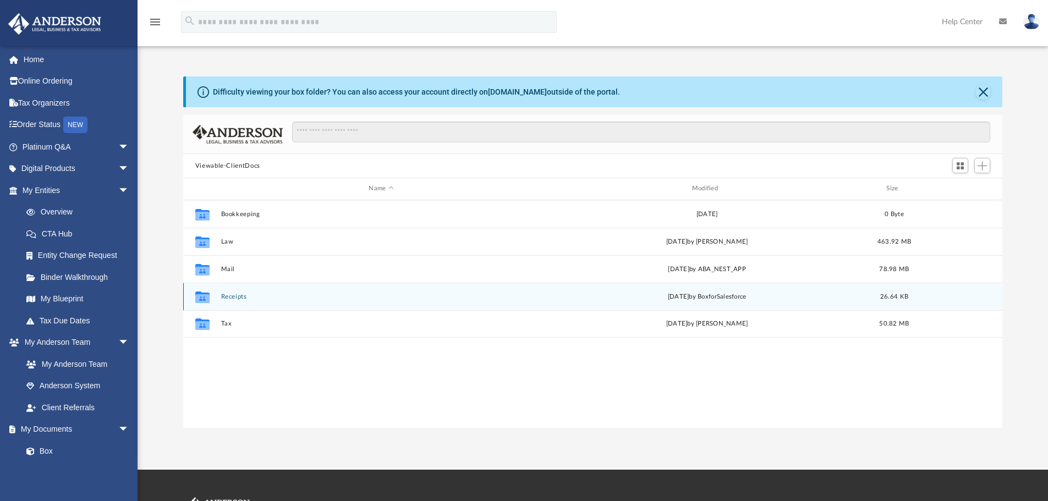 This screenshot has width=1048, height=501. I want to click on button: Switch to Grid View, so click(960, 166).